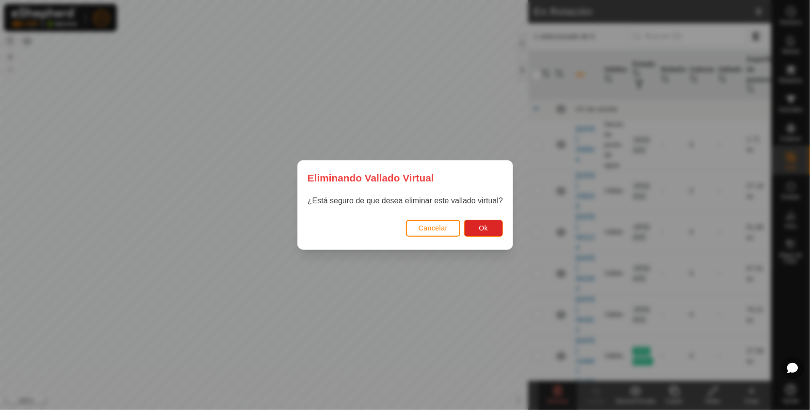  Describe the element at coordinates (483, 228) in the screenshot. I see `span: Ok` at that location.